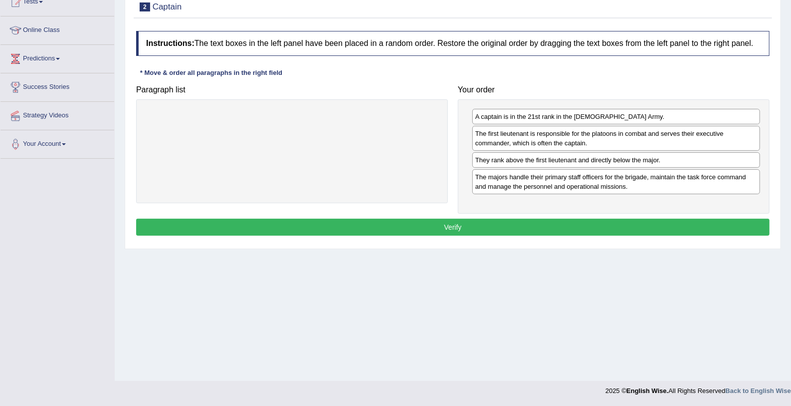 This screenshot has height=406, width=791. Describe the element at coordinates (57, 114) in the screenshot. I see `a: Strategy Videos` at that location.